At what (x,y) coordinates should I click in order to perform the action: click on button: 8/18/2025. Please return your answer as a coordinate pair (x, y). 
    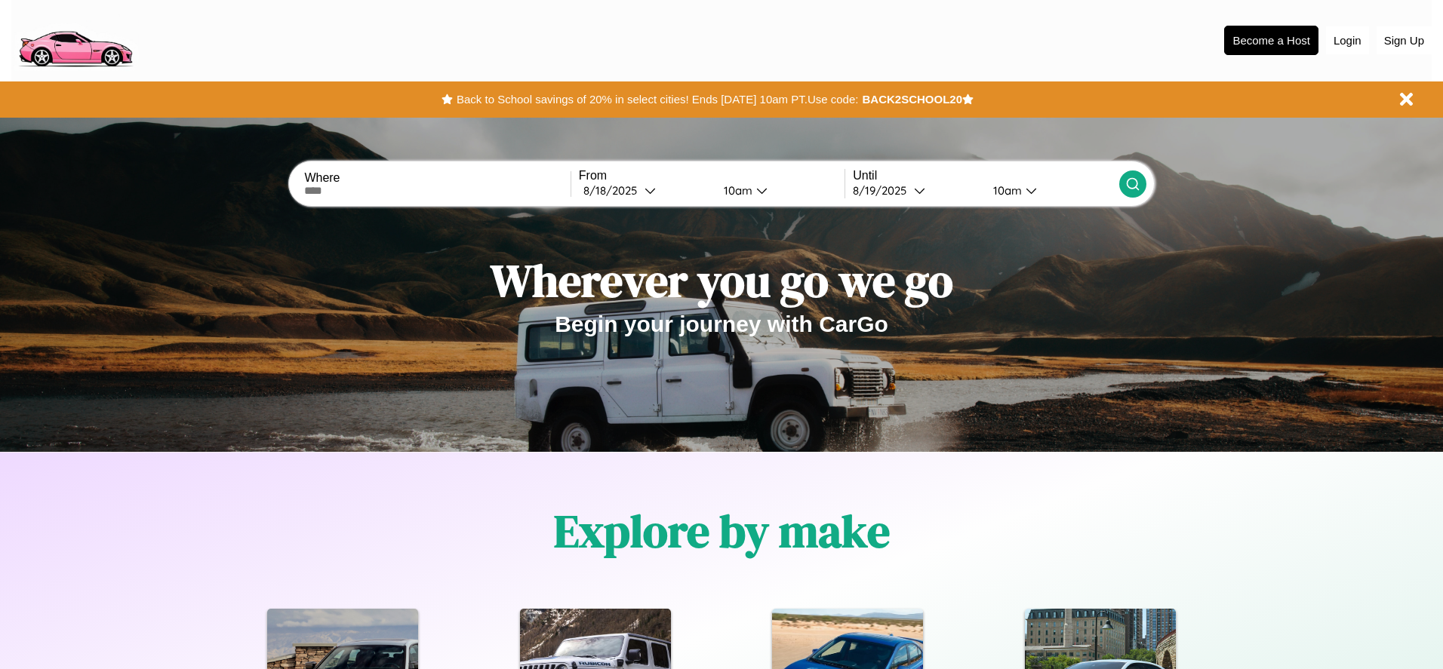
    Looking at the image, I should click on (645, 190).